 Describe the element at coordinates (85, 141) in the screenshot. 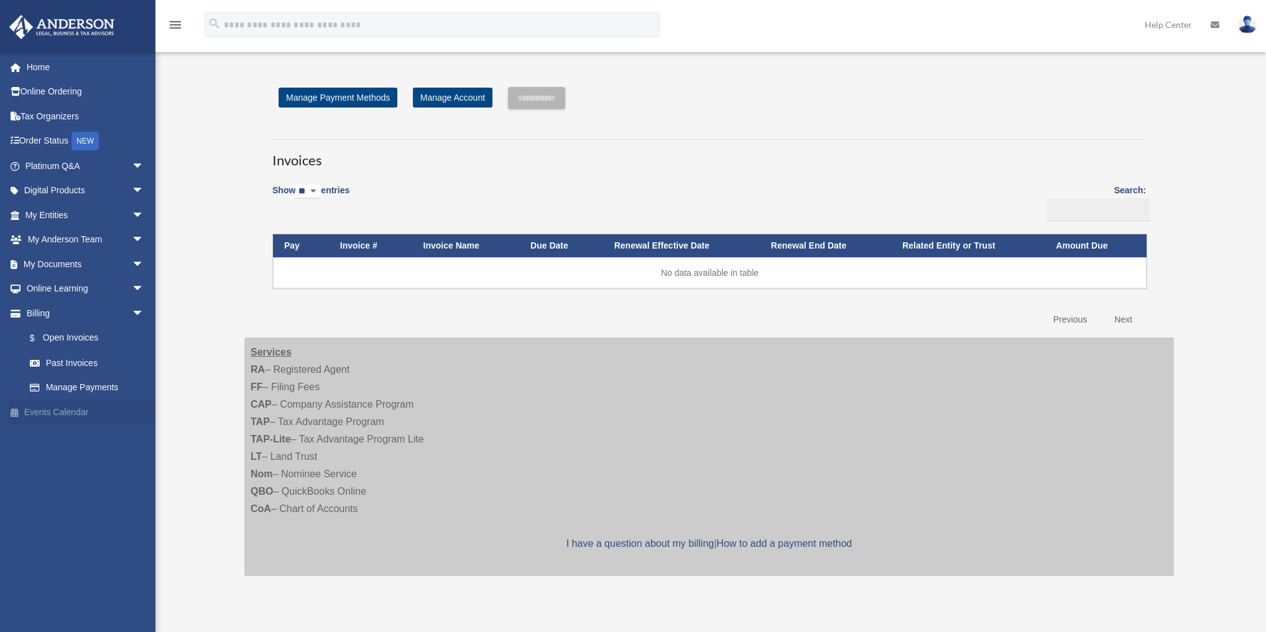

I see `div: NEW` at that location.